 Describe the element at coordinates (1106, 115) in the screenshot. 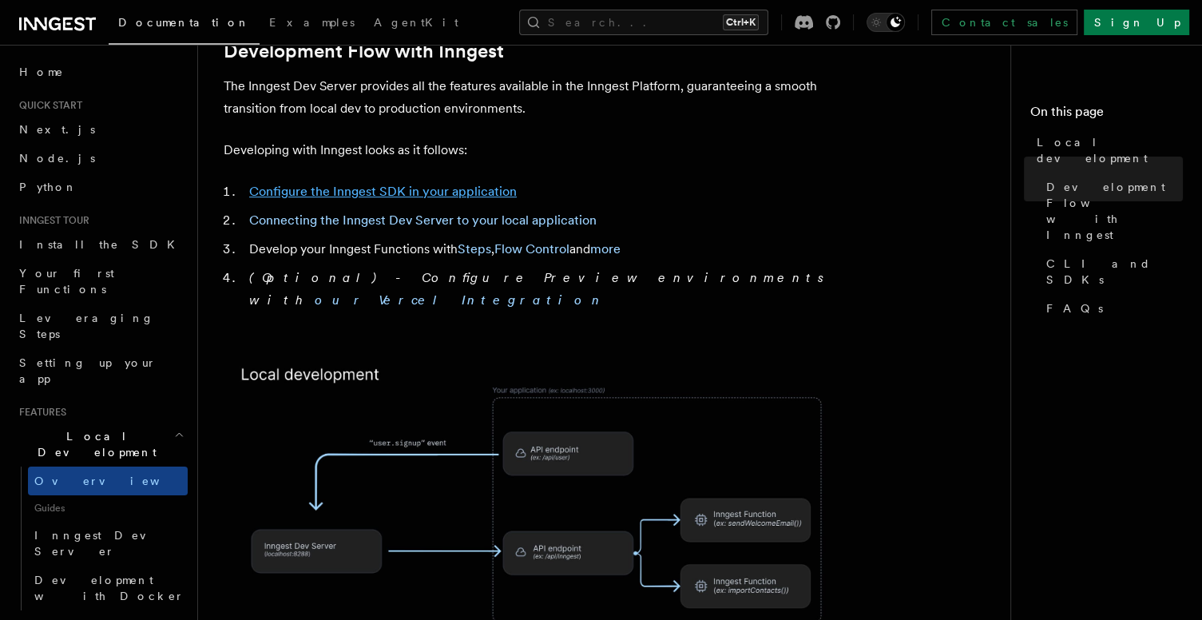

I see `h4: On this page` at that location.